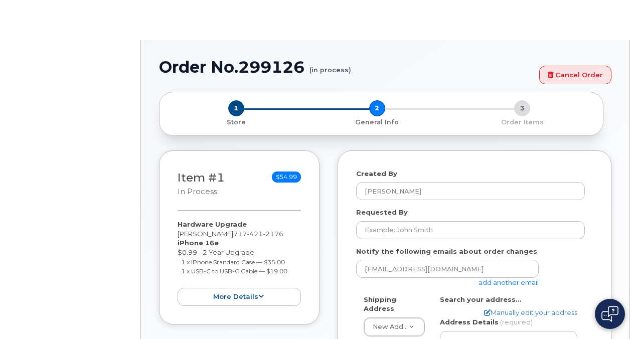 Image resolution: width=635 pixels, height=339 pixels. What do you see at coordinates (347, 67) in the screenshot?
I see `h1: Order No.299126` at bounding box center [347, 67].